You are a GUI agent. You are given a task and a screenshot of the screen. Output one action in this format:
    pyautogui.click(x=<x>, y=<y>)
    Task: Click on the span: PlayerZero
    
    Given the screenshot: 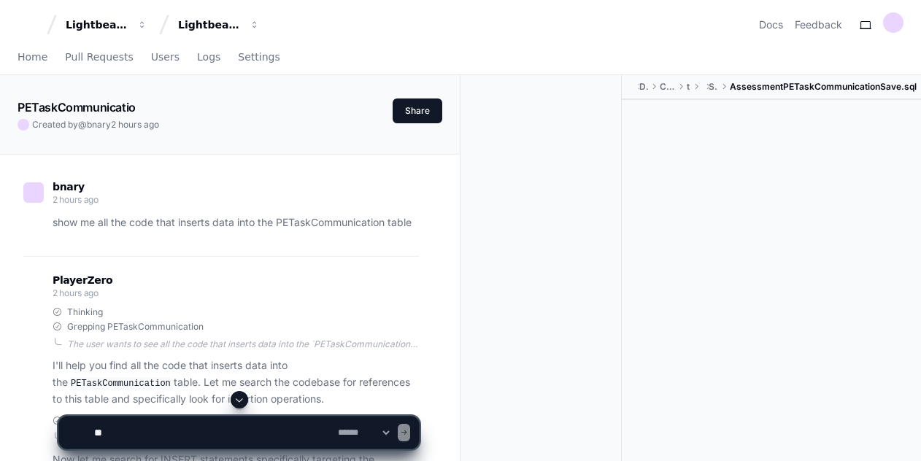 What is the action you would take?
    pyautogui.click(x=82, y=280)
    